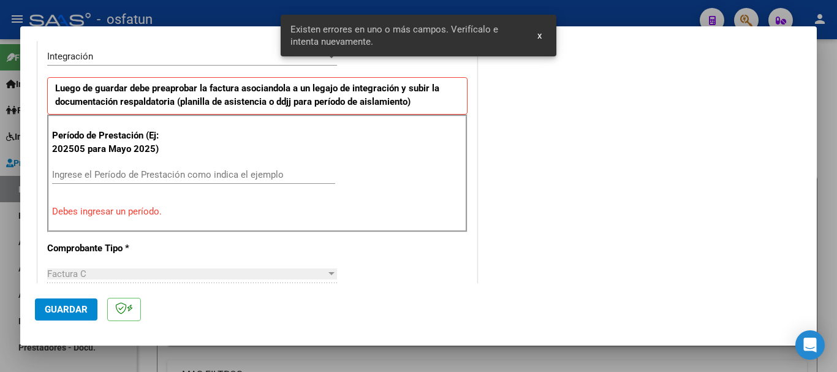 Image resolution: width=837 pixels, height=372 pixels. I want to click on span: Factura C, so click(67, 274).